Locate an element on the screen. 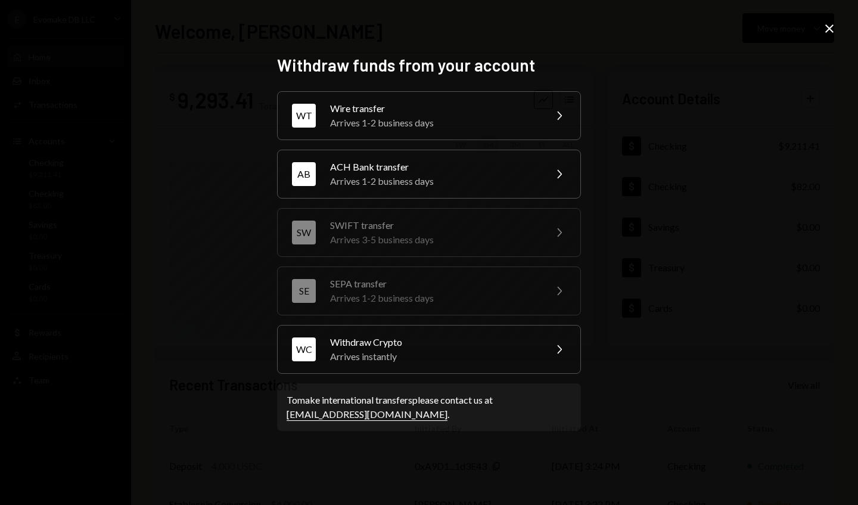 The image size is (858, 505). div: SEPA transfer is located at coordinates (434, 284).